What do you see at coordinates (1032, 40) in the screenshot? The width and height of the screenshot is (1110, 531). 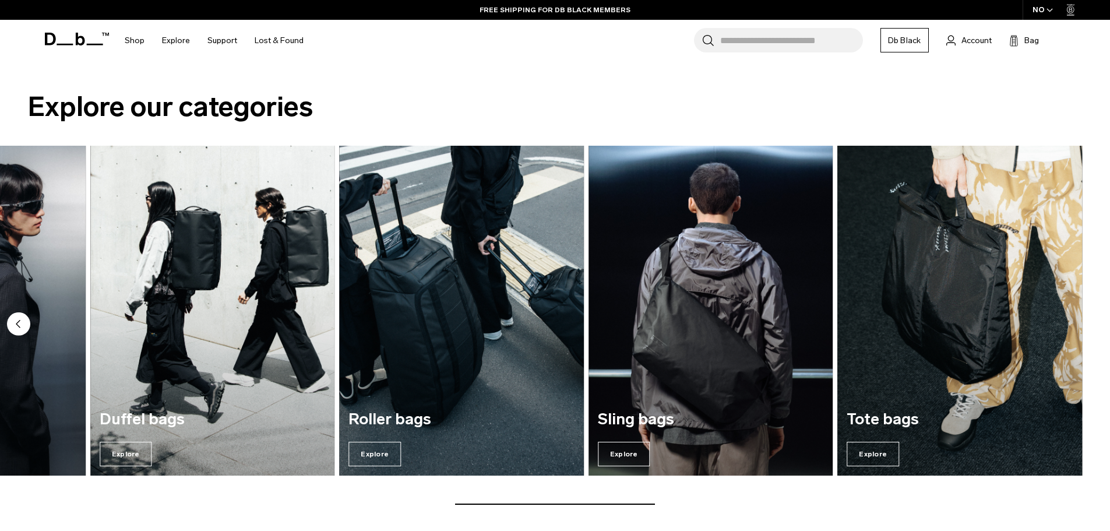 I see `span: Bag` at bounding box center [1032, 40].